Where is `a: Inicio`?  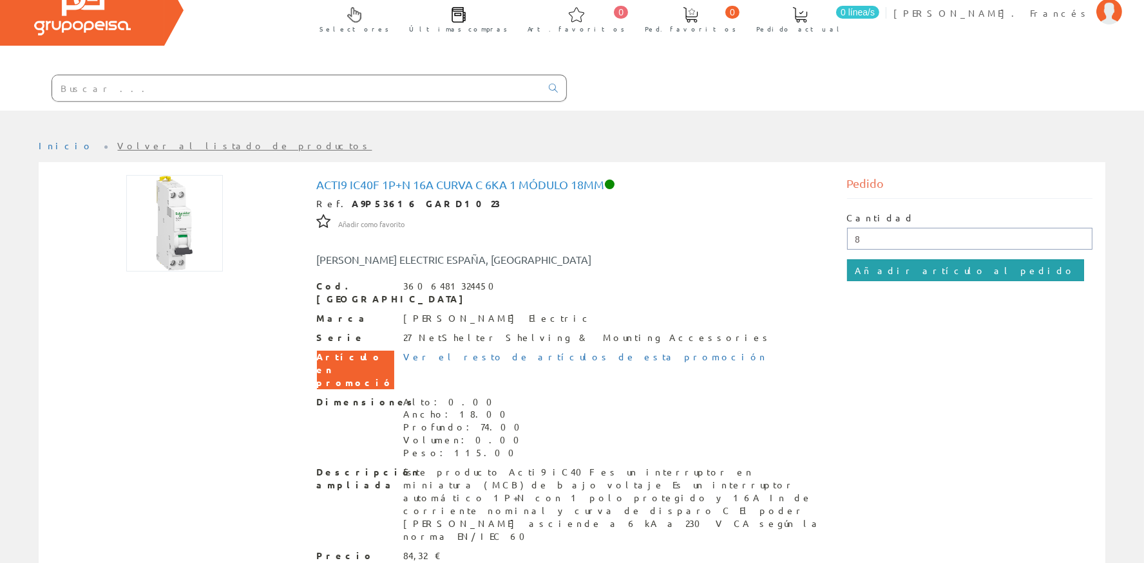 a: Inicio is located at coordinates (66, 146).